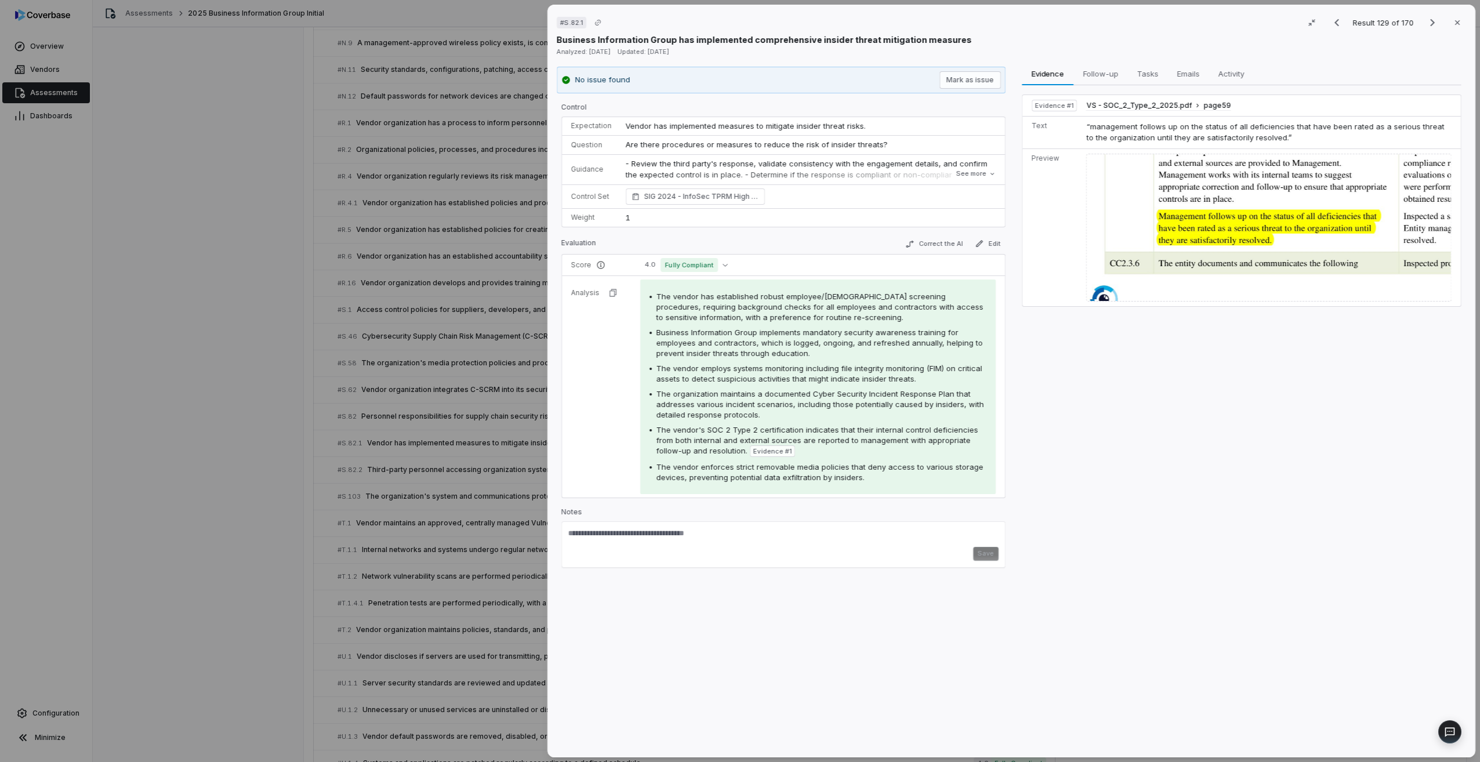  What do you see at coordinates (746, 126) in the screenshot?
I see `span: Vendor has implemented measures to mitigate insider threat risks.` at bounding box center [746, 126].